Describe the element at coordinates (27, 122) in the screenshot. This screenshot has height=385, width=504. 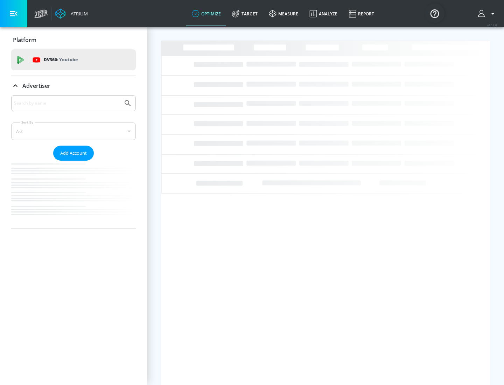
I see `label: Sort By` at that location.